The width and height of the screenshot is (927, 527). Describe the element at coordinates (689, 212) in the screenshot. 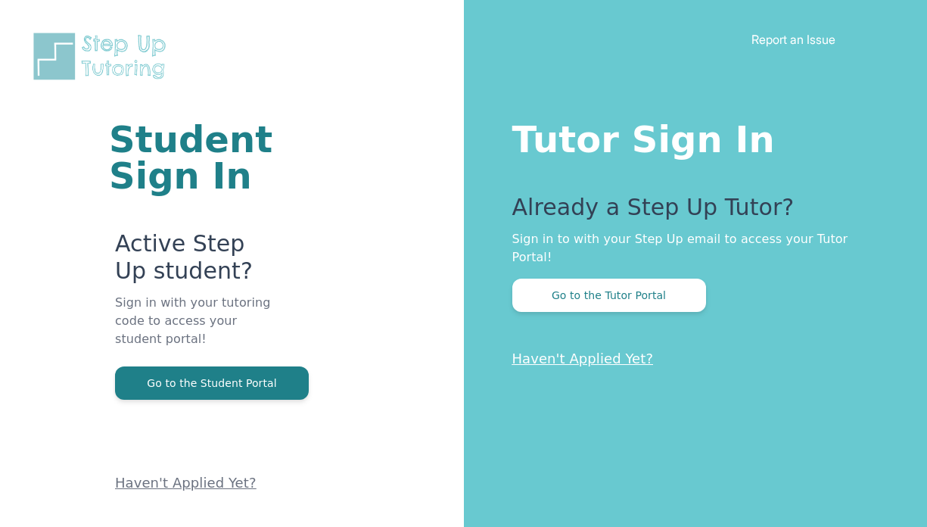

I see `p: Already a Step Up Tutor?` at that location.